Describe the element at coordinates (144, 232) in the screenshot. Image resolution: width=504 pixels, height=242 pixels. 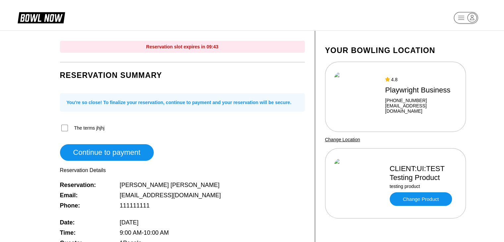
I see `span: 9:00 AM - 10:00 AM` at that location.